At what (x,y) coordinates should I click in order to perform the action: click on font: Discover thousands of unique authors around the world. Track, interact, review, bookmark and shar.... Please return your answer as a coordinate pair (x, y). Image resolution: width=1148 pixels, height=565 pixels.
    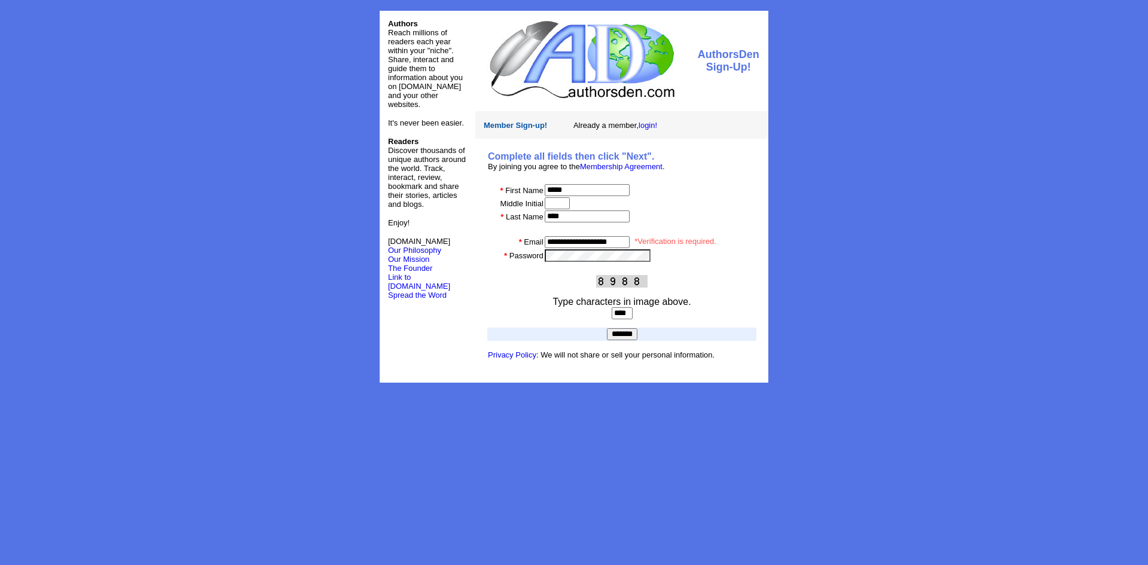
    Looking at the image, I should click on (427, 173).